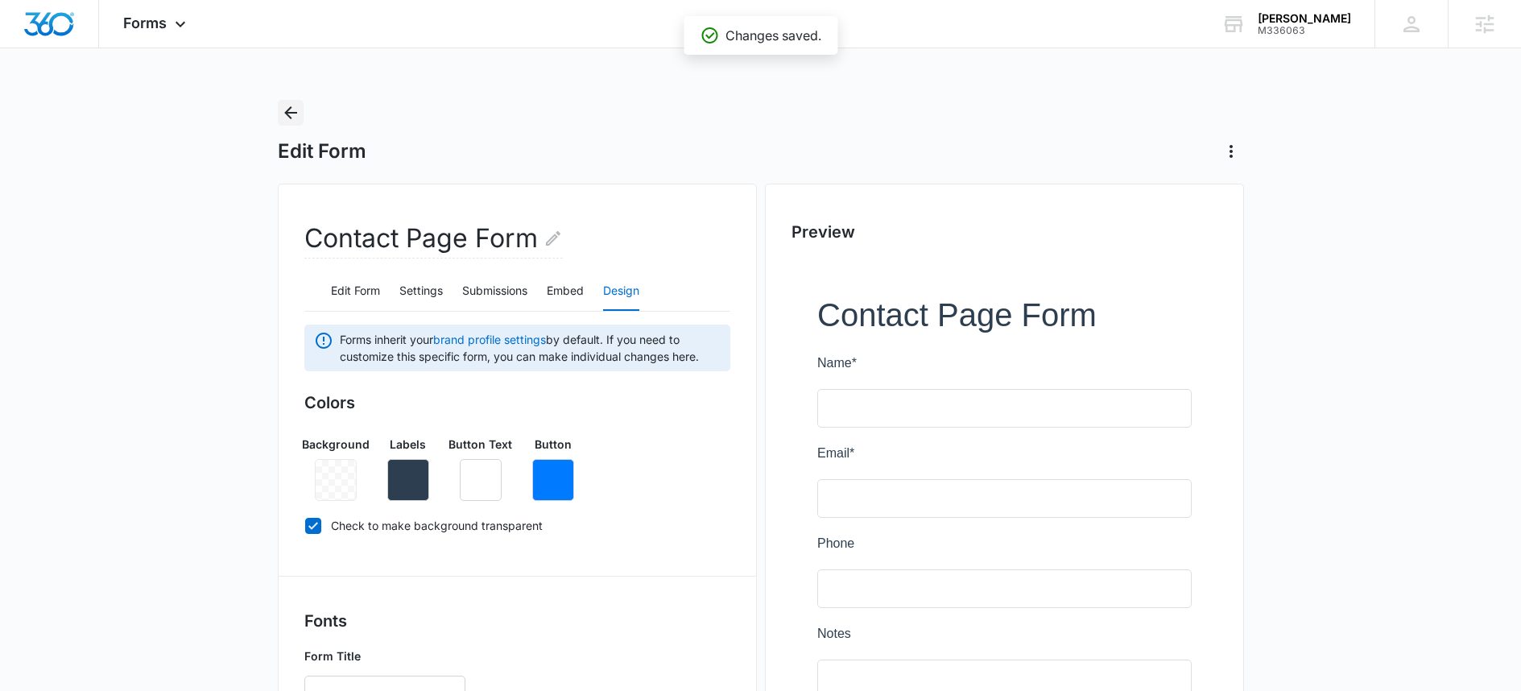  Describe the element at coordinates (355, 291) in the screenshot. I see `button: Edit Form` at that location.